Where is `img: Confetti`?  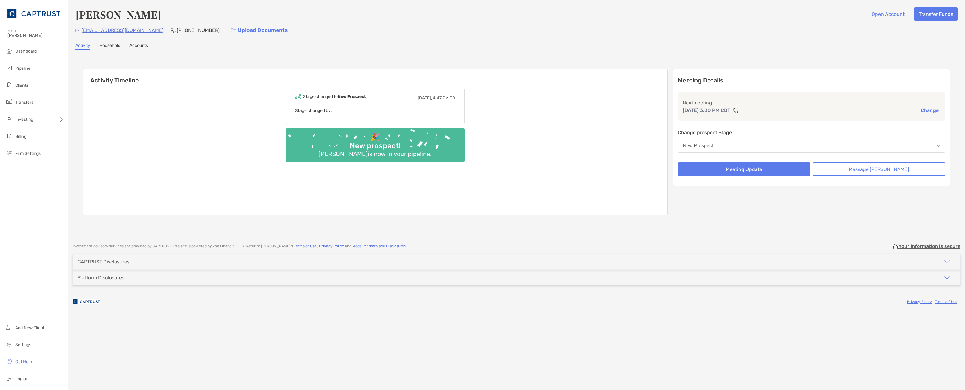 img: Confetti is located at coordinates (375, 142).